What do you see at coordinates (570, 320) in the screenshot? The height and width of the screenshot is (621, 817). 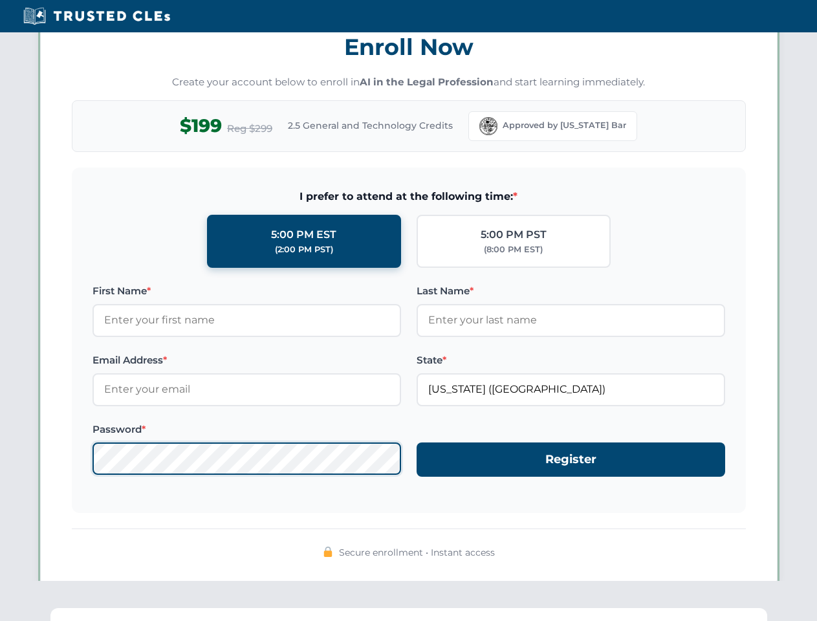 I see `input: Enter your last name` at bounding box center [570, 320].